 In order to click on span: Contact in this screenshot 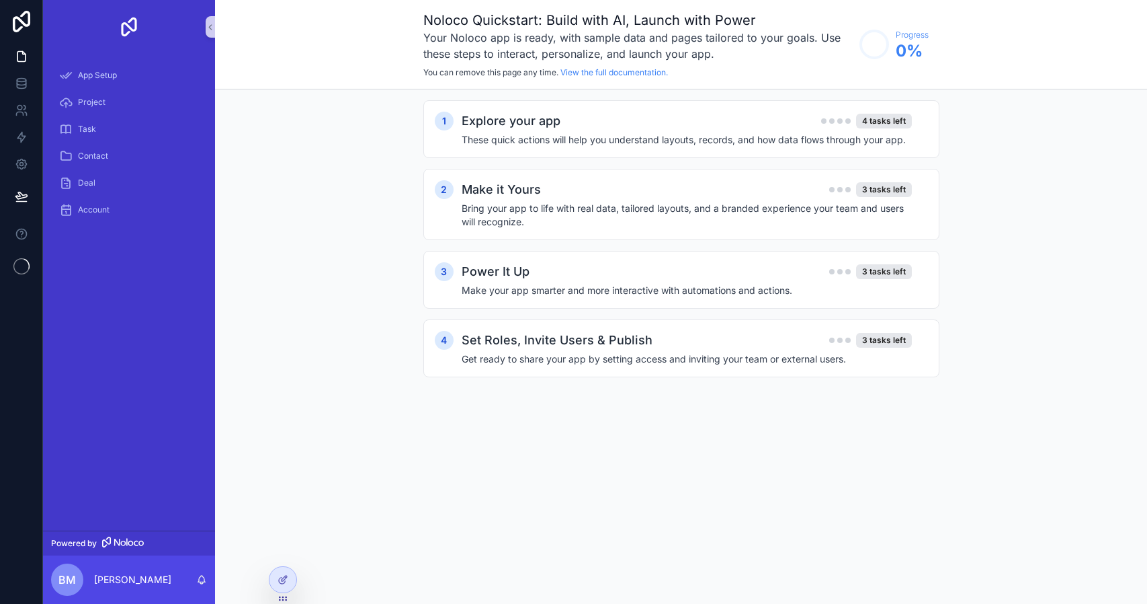, I will do `click(93, 156)`.